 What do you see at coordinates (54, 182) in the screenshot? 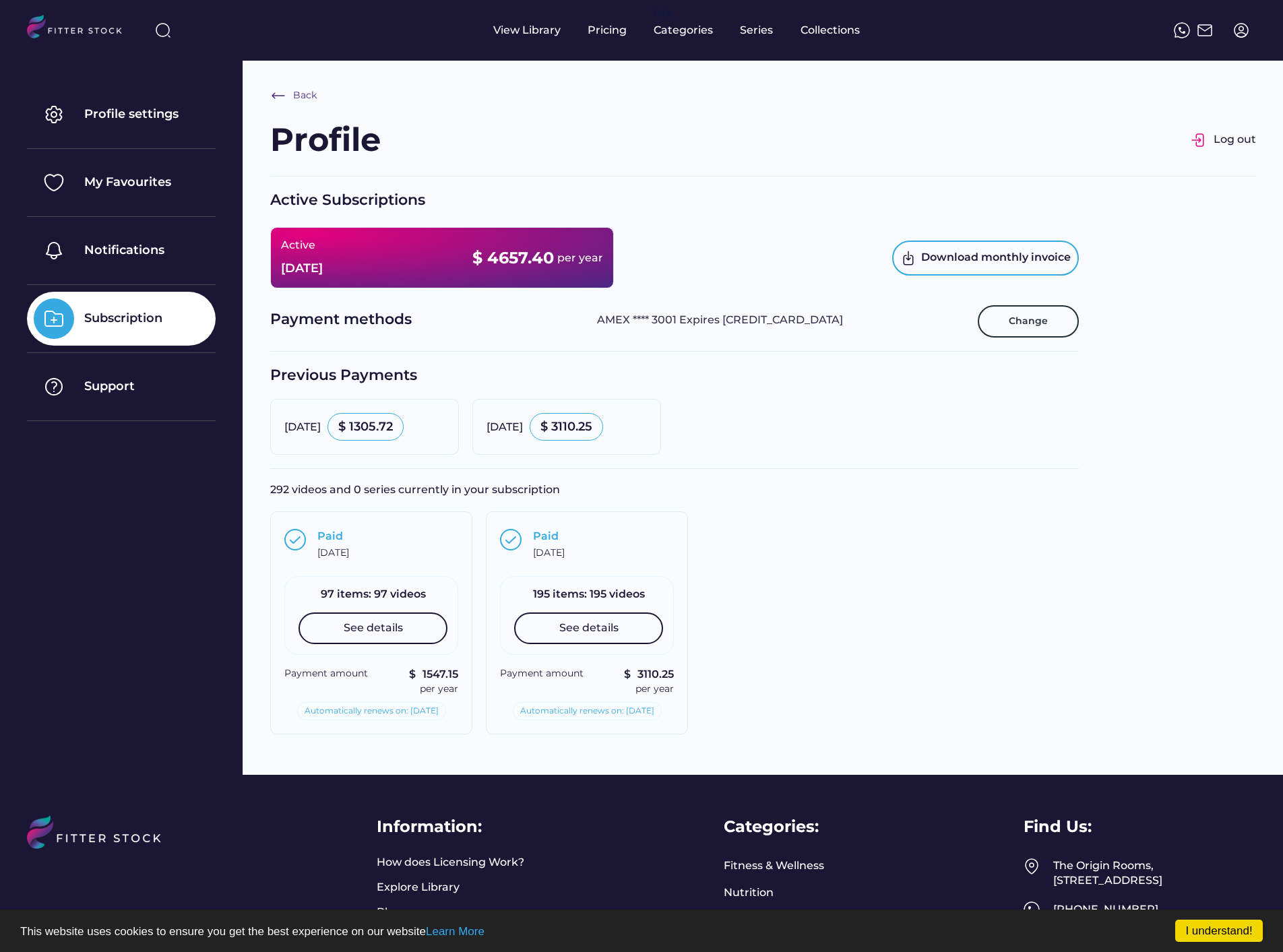
I see `img: Group%201000002325%20%282%29.svg` at bounding box center [54, 182].